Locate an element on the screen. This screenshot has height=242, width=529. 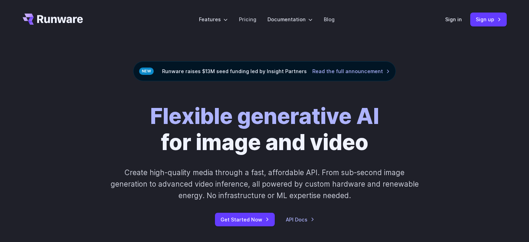
strong: Flexible generative AI is located at coordinates (265, 116).